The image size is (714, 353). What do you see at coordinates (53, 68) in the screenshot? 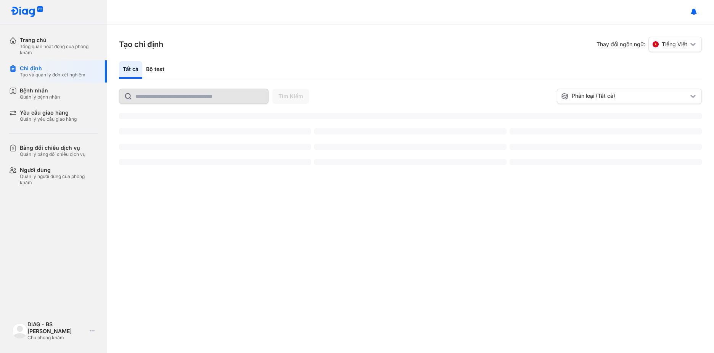
I see `div: Chỉ định` at bounding box center [53, 68].